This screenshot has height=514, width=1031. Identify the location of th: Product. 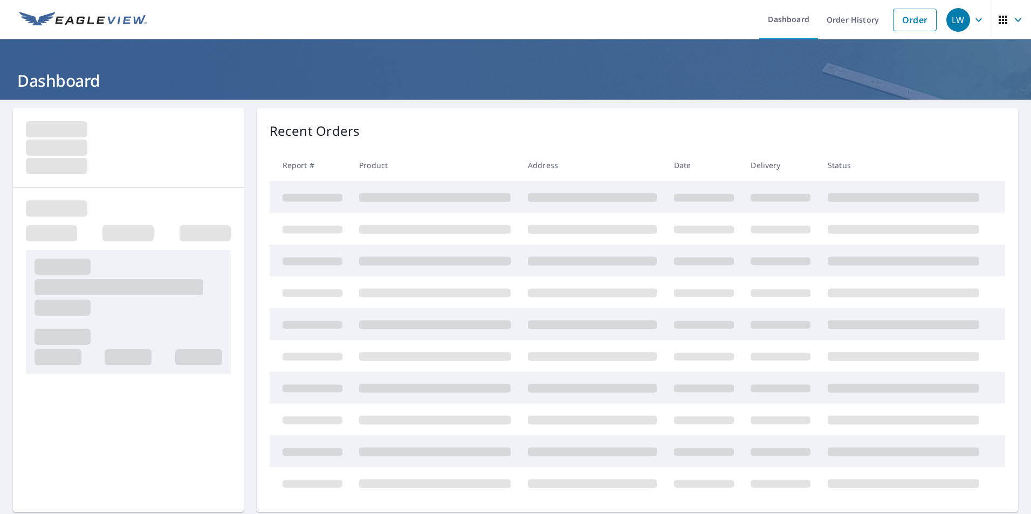
(435, 165).